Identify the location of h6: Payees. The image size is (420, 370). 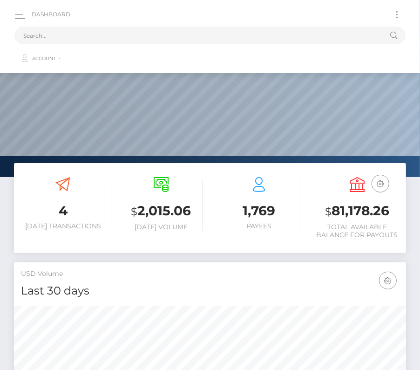
(259, 226).